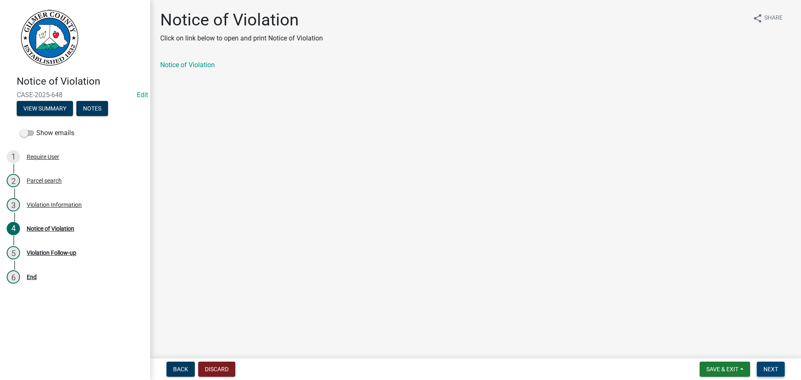  What do you see at coordinates (44, 181) in the screenshot?
I see `div: Parcel search` at bounding box center [44, 181].